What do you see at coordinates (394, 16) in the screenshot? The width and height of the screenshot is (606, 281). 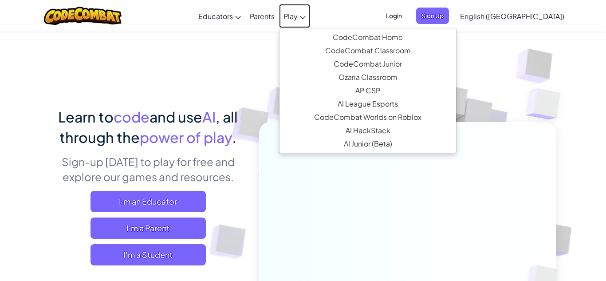 I see `button: Login` at bounding box center [394, 16].